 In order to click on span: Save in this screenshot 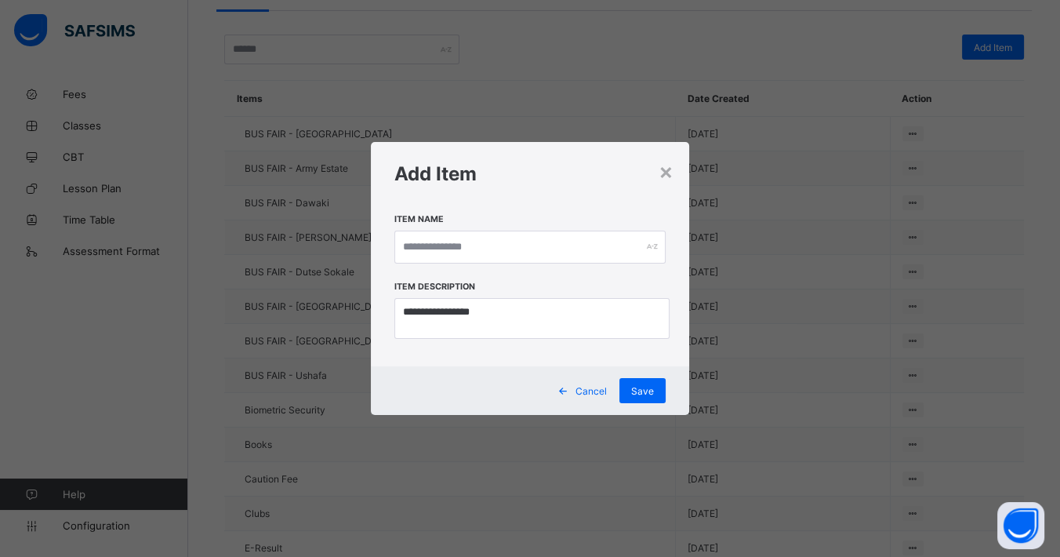, I will do `click(642, 390)`.